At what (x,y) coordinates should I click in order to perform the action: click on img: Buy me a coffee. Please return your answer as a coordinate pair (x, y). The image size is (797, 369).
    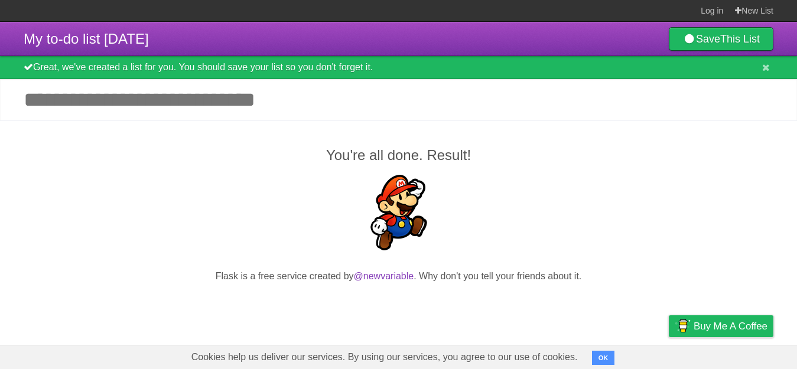
    Looking at the image, I should click on (682, 326).